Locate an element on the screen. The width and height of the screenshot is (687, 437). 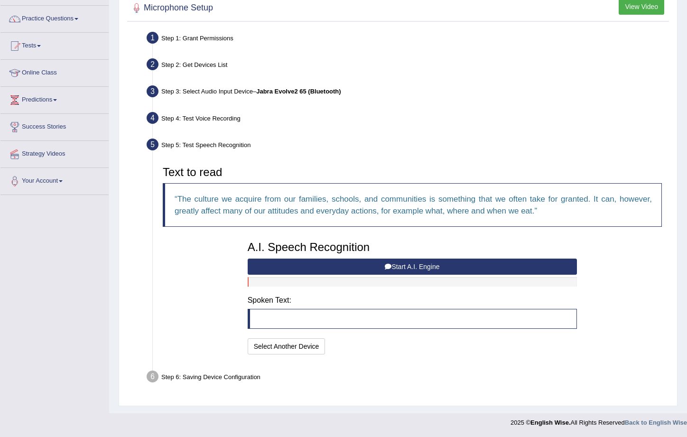
a: Your Account is located at coordinates (55, 180).